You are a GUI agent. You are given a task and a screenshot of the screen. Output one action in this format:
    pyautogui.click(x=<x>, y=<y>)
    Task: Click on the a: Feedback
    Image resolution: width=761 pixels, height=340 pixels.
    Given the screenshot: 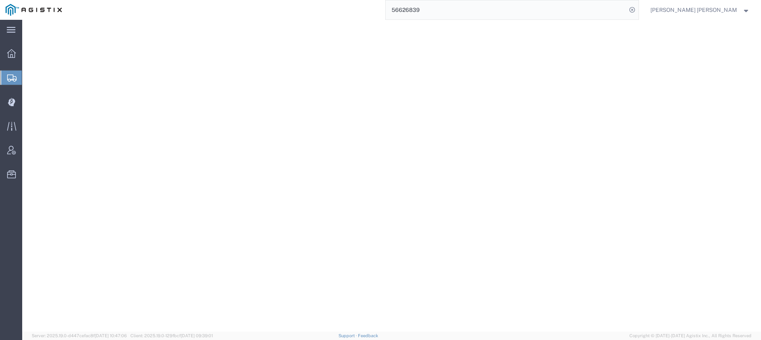 What is the action you would take?
    pyautogui.click(x=368, y=336)
    